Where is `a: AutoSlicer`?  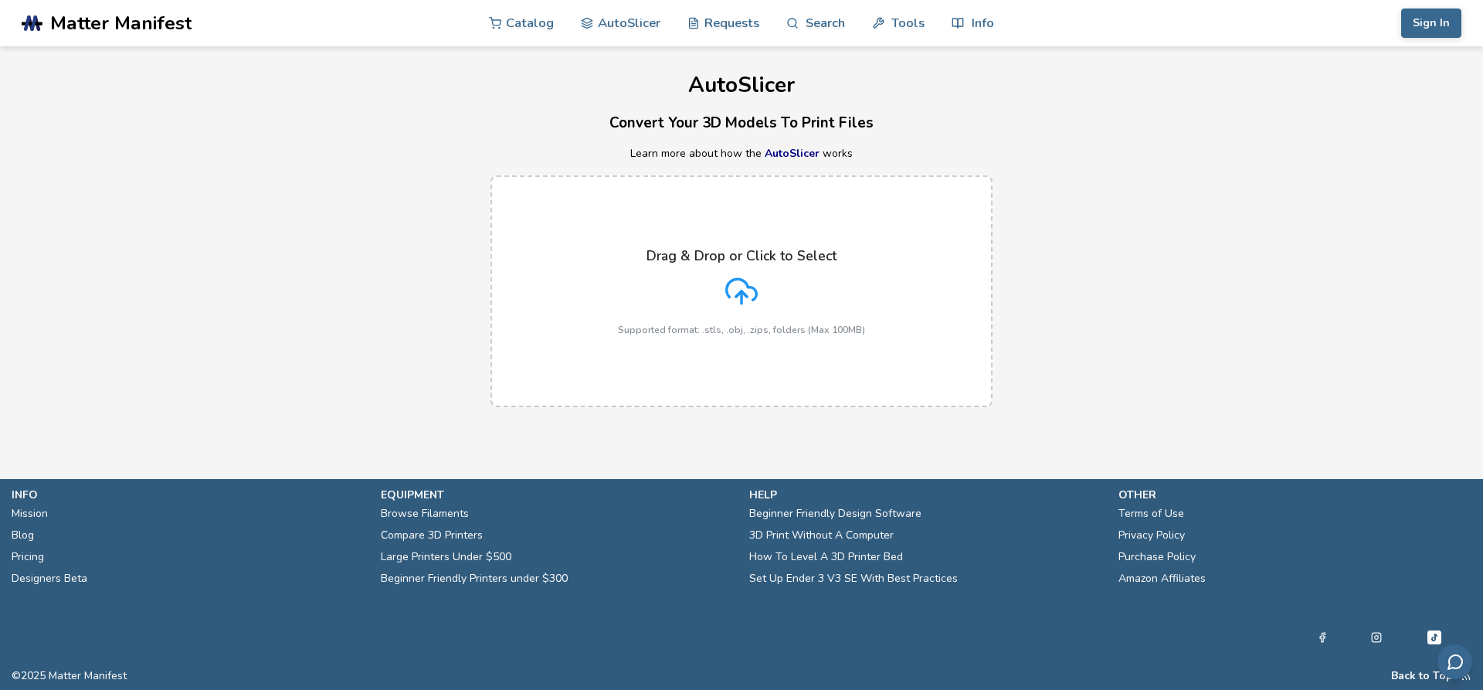
a: AutoSlicer is located at coordinates (792, 153).